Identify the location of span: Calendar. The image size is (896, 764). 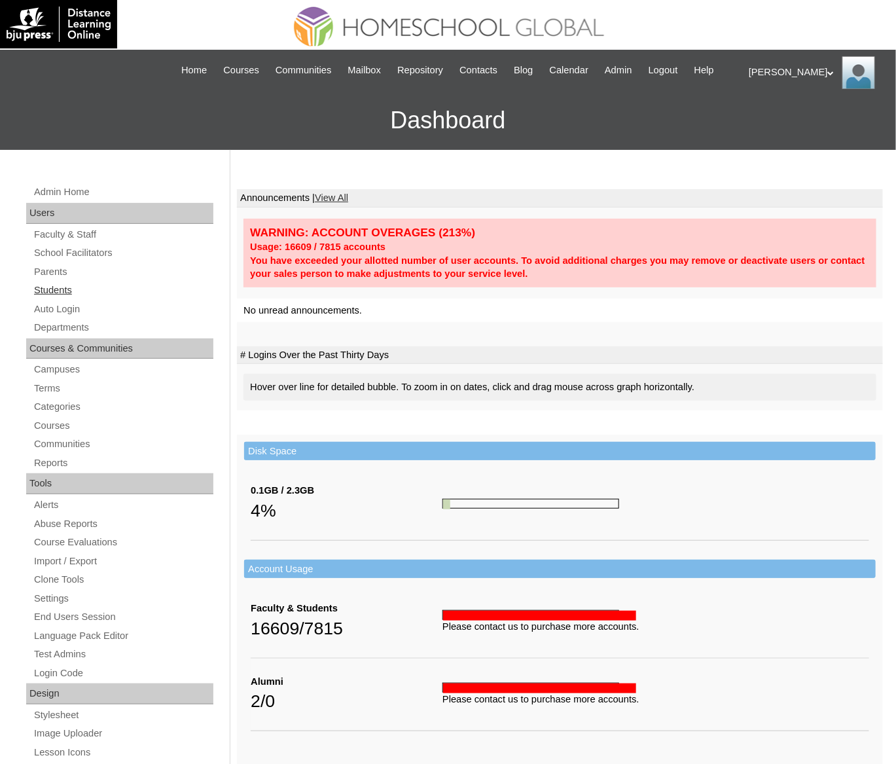
(569, 70).